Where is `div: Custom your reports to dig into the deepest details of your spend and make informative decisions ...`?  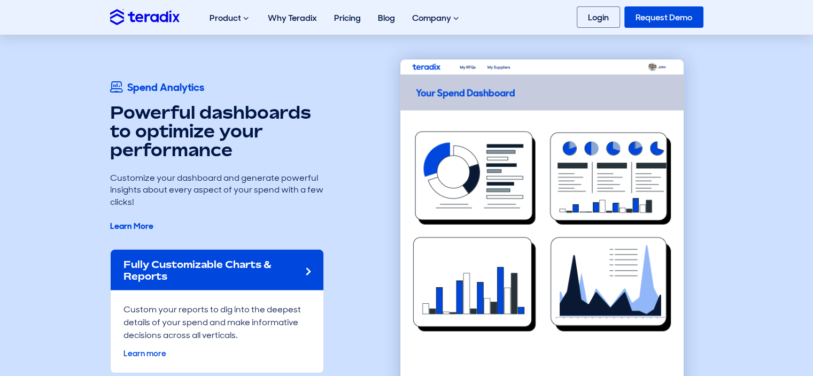 div: Custom your reports to dig into the deepest details of your spend and make informative decisions ... is located at coordinates (217, 331).